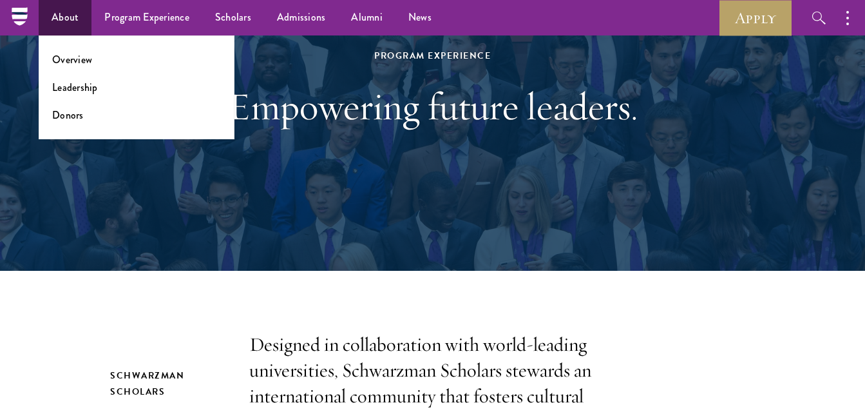  I want to click on a: Donors, so click(68, 115).